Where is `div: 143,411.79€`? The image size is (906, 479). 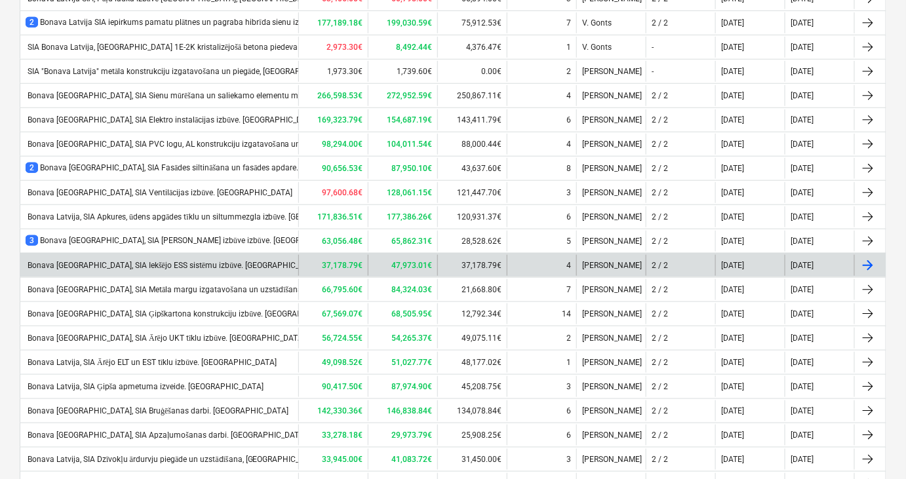 div: 143,411.79€ is located at coordinates (472, 120).